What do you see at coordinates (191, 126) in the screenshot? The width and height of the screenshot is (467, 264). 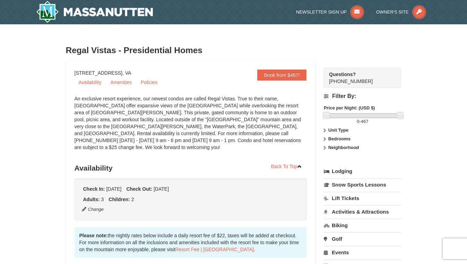 I see `div: An exclusive resort experience, our newest condos are called Regal Vistas. True to their name, [G...` at bounding box center [191, 126].